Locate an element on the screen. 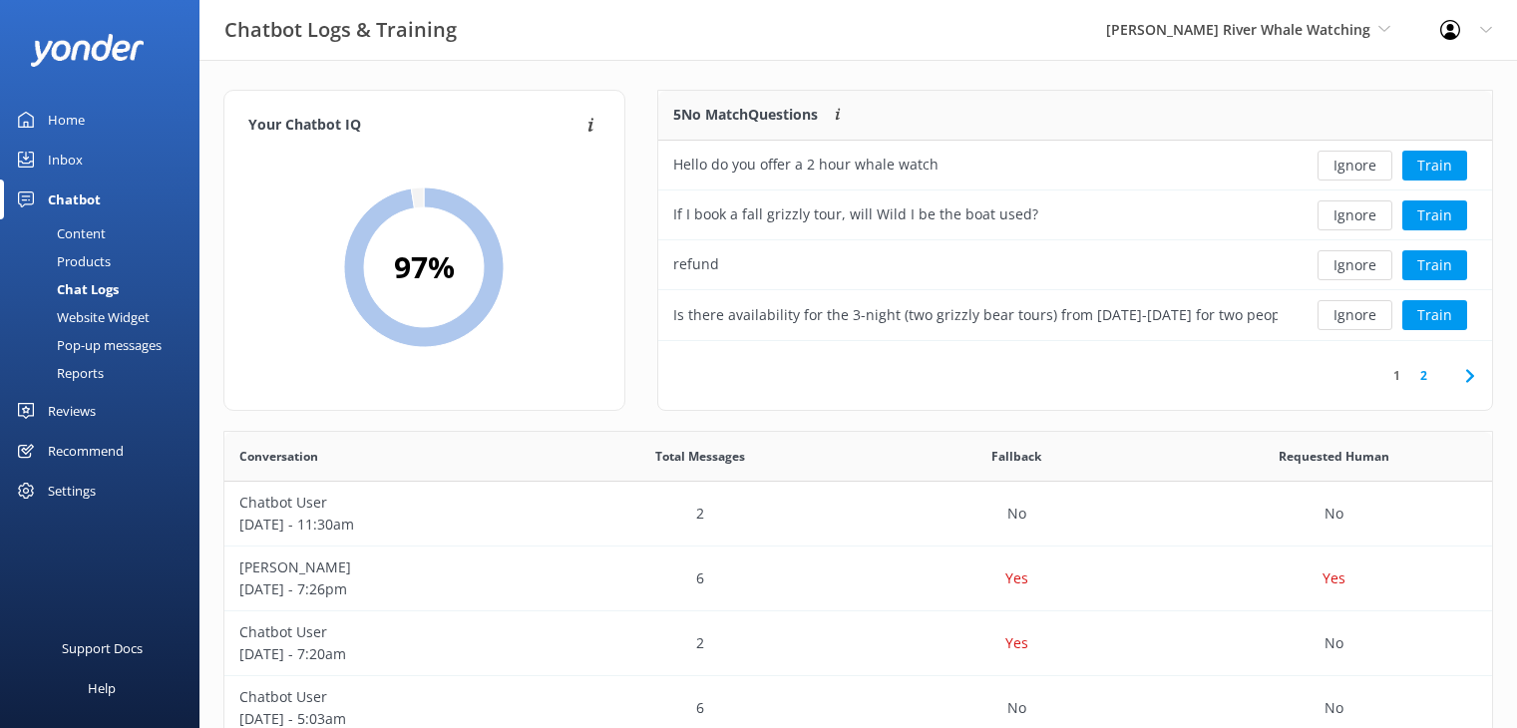 This screenshot has height=728, width=1517. div: Inbox is located at coordinates (65, 160).